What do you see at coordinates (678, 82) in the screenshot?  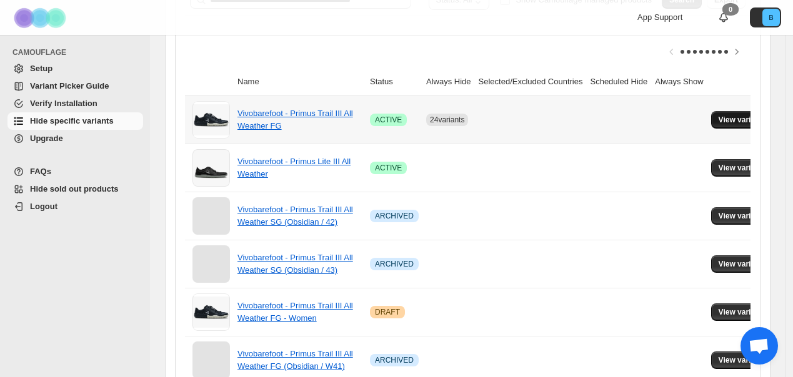 I see `th: Always Show` at bounding box center [678, 82].